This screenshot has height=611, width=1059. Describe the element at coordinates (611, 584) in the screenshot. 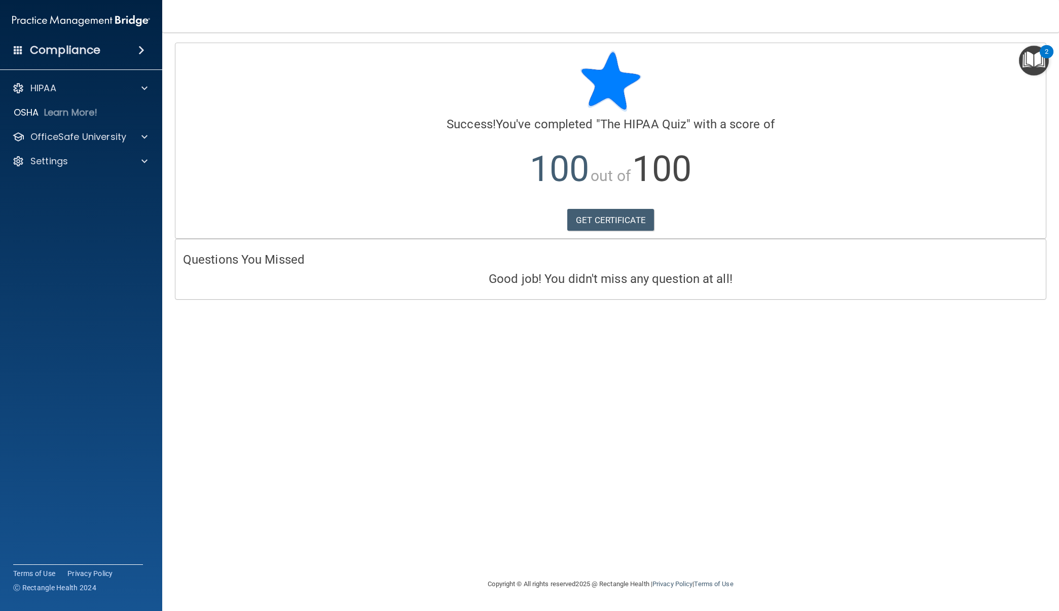

I see `div: Copyright © All rights reserved 2025 @ Rectangle Health | |` at that location.